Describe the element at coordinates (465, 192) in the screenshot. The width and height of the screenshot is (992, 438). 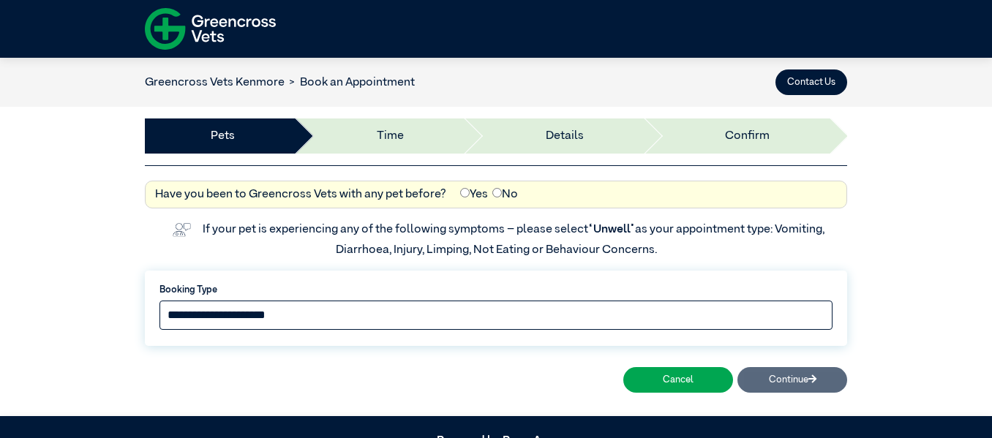
I see `input: Yes` at that location.